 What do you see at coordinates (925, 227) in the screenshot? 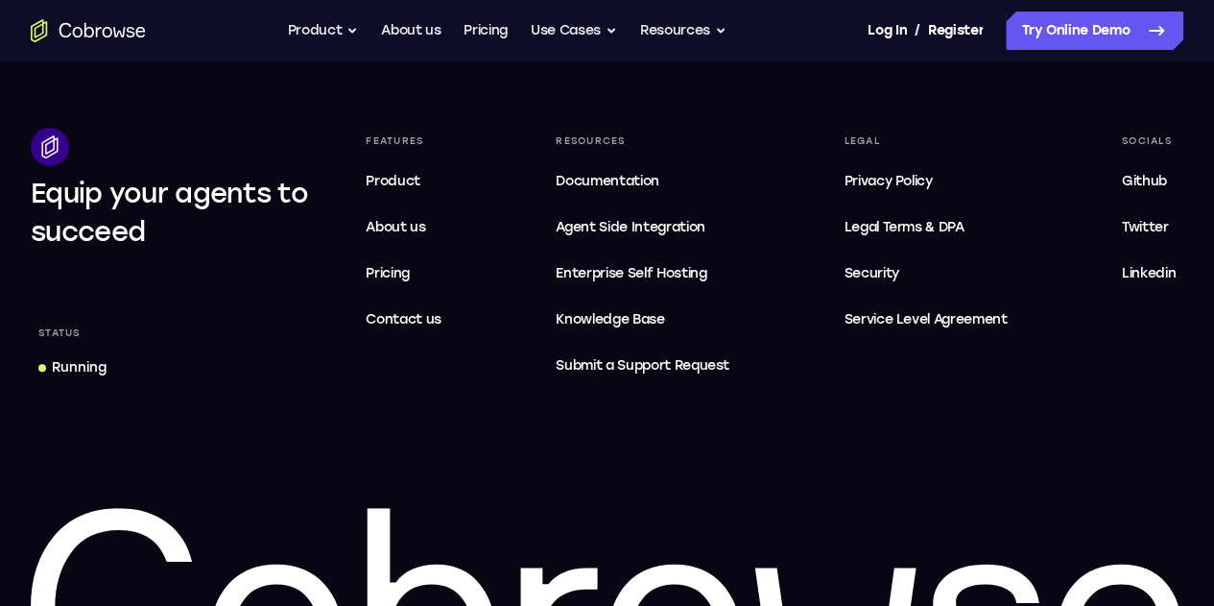
I see `a: Legal Terms & DPA` at bounding box center [925, 227].